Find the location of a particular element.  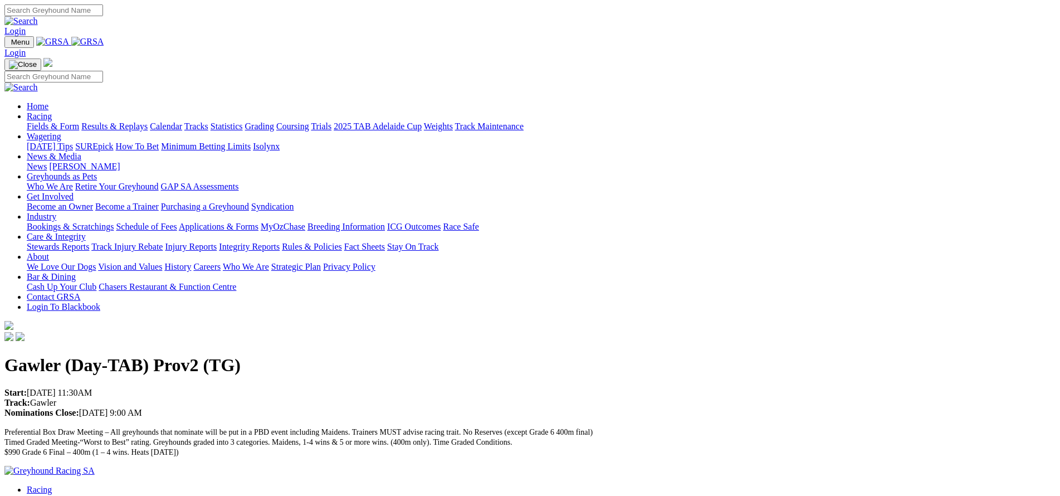

div: News & Media is located at coordinates (541, 166).